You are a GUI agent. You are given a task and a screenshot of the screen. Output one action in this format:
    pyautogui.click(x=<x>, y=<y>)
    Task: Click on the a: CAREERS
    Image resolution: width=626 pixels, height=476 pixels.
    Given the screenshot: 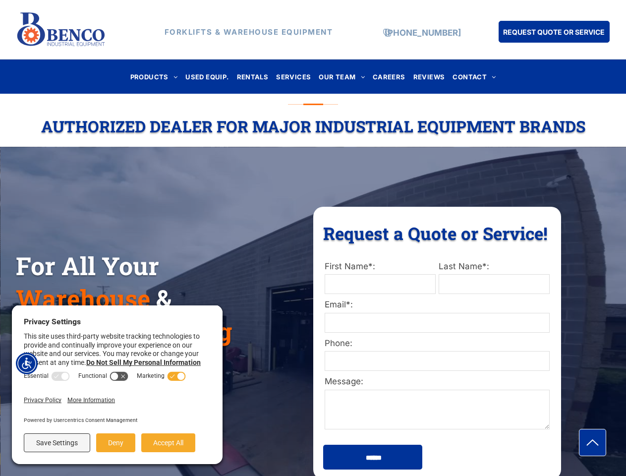 What is the action you would take?
    pyautogui.click(x=389, y=76)
    